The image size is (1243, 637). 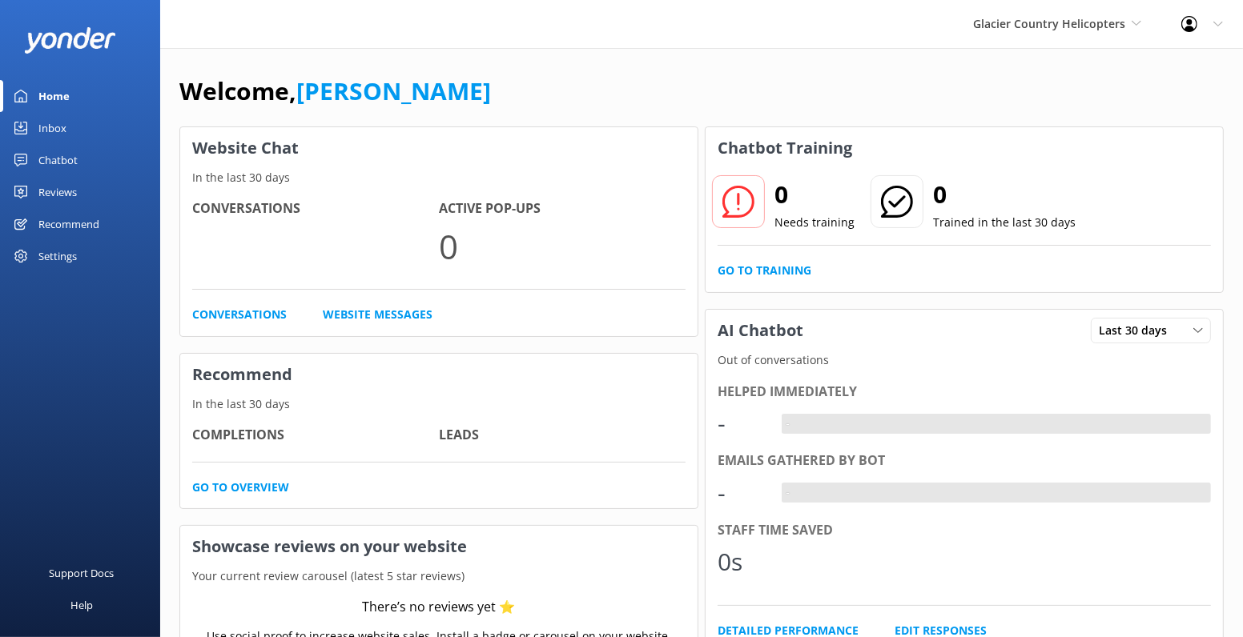 What do you see at coordinates (562, 209) in the screenshot?
I see `h4: Active Pop-ups` at bounding box center [562, 209].